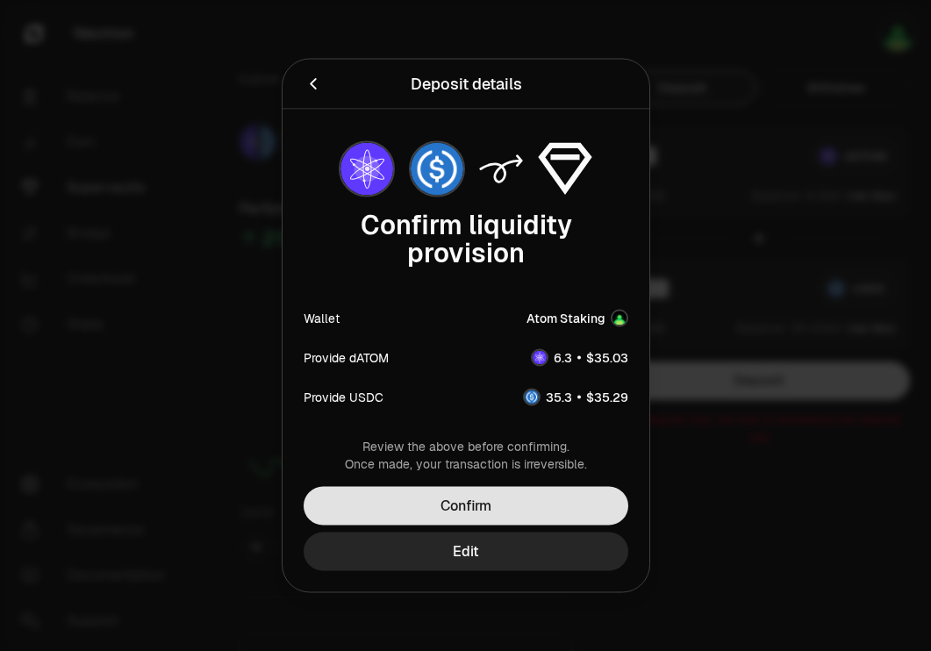 Image resolution: width=931 pixels, height=651 pixels. What do you see at coordinates (619, 318) in the screenshot?
I see `img: Account Image` at bounding box center [619, 318].